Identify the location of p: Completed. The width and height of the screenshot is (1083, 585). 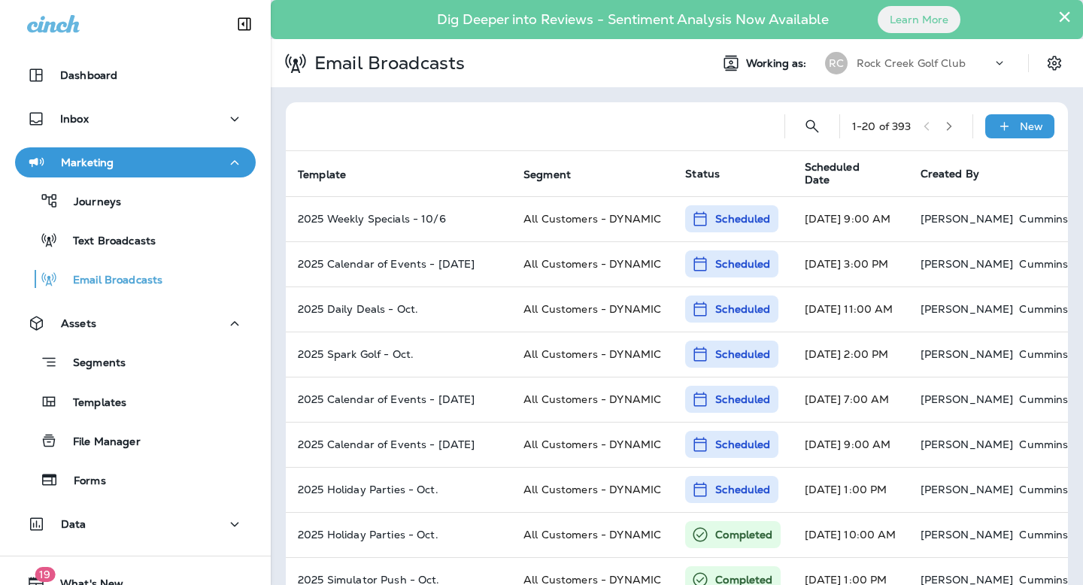
(744, 535).